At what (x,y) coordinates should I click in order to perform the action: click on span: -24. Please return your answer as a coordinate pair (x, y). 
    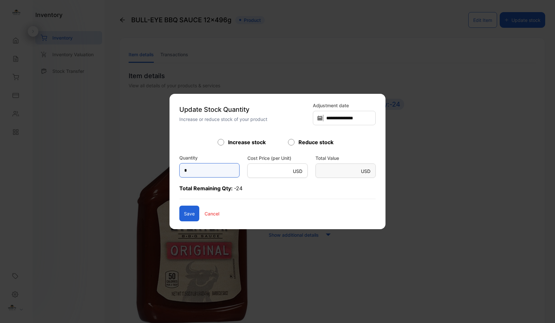
    Looking at the image, I should click on (238, 188).